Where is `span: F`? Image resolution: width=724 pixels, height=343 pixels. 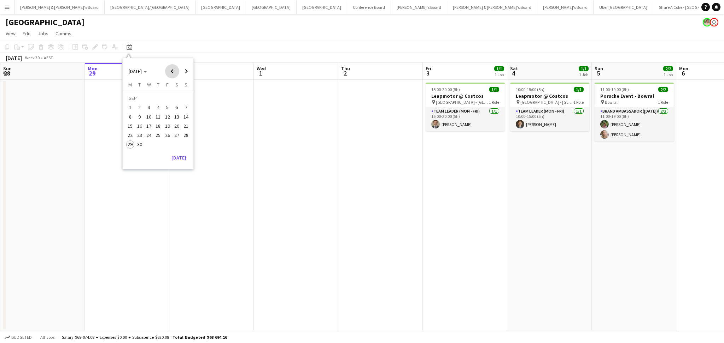 span: F is located at coordinates (167, 85).